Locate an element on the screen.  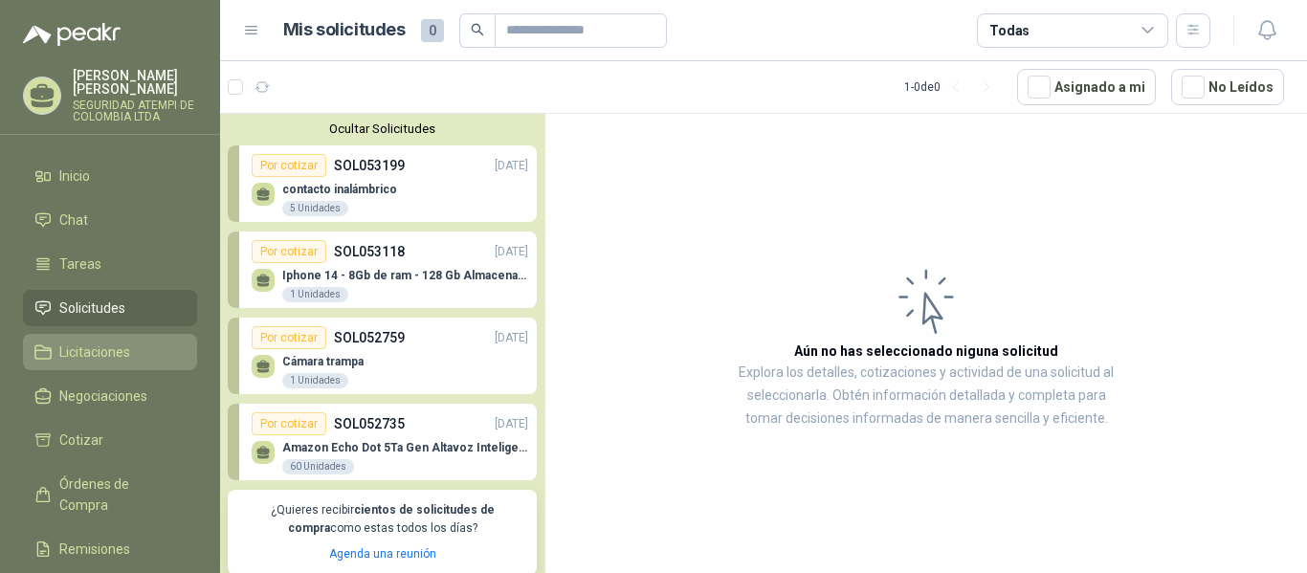
p: contacto inalámbrico is located at coordinates (340, 189).